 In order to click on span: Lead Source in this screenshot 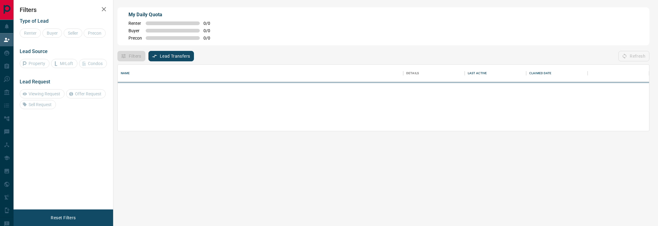, I will do `click(33, 51)`.